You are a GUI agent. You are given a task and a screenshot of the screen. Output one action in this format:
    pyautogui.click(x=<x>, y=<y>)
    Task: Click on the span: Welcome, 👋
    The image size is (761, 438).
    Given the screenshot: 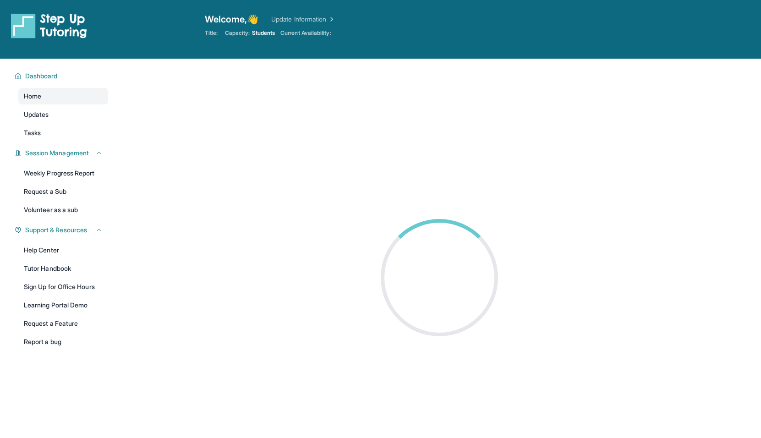 What is the action you would take?
    pyautogui.click(x=232, y=19)
    